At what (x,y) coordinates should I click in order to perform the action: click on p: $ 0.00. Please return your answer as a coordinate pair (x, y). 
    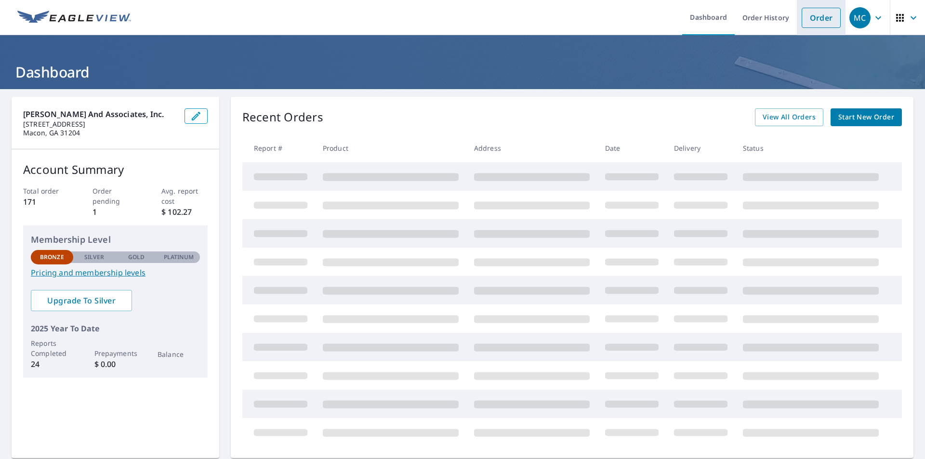
    Looking at the image, I should click on (116, 364).